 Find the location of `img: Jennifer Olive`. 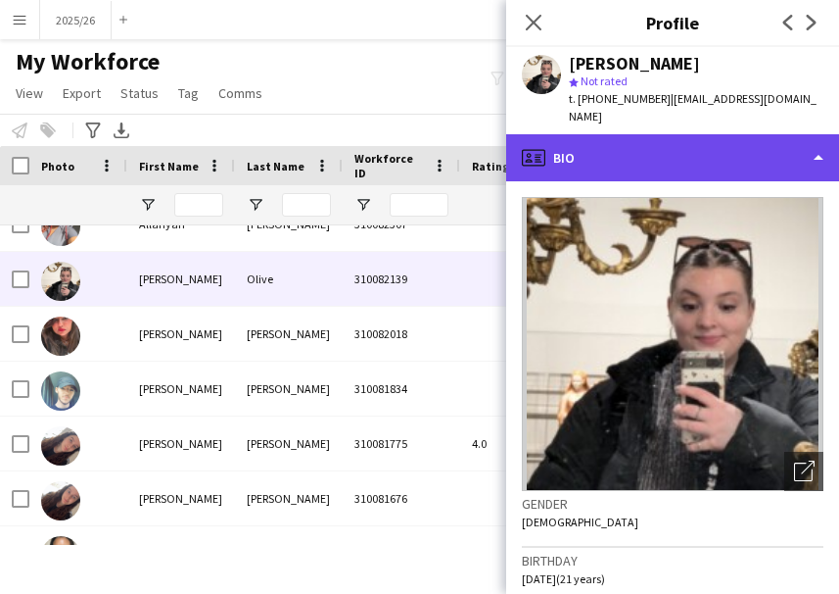

img: Jennifer Olive is located at coordinates (61, 281).